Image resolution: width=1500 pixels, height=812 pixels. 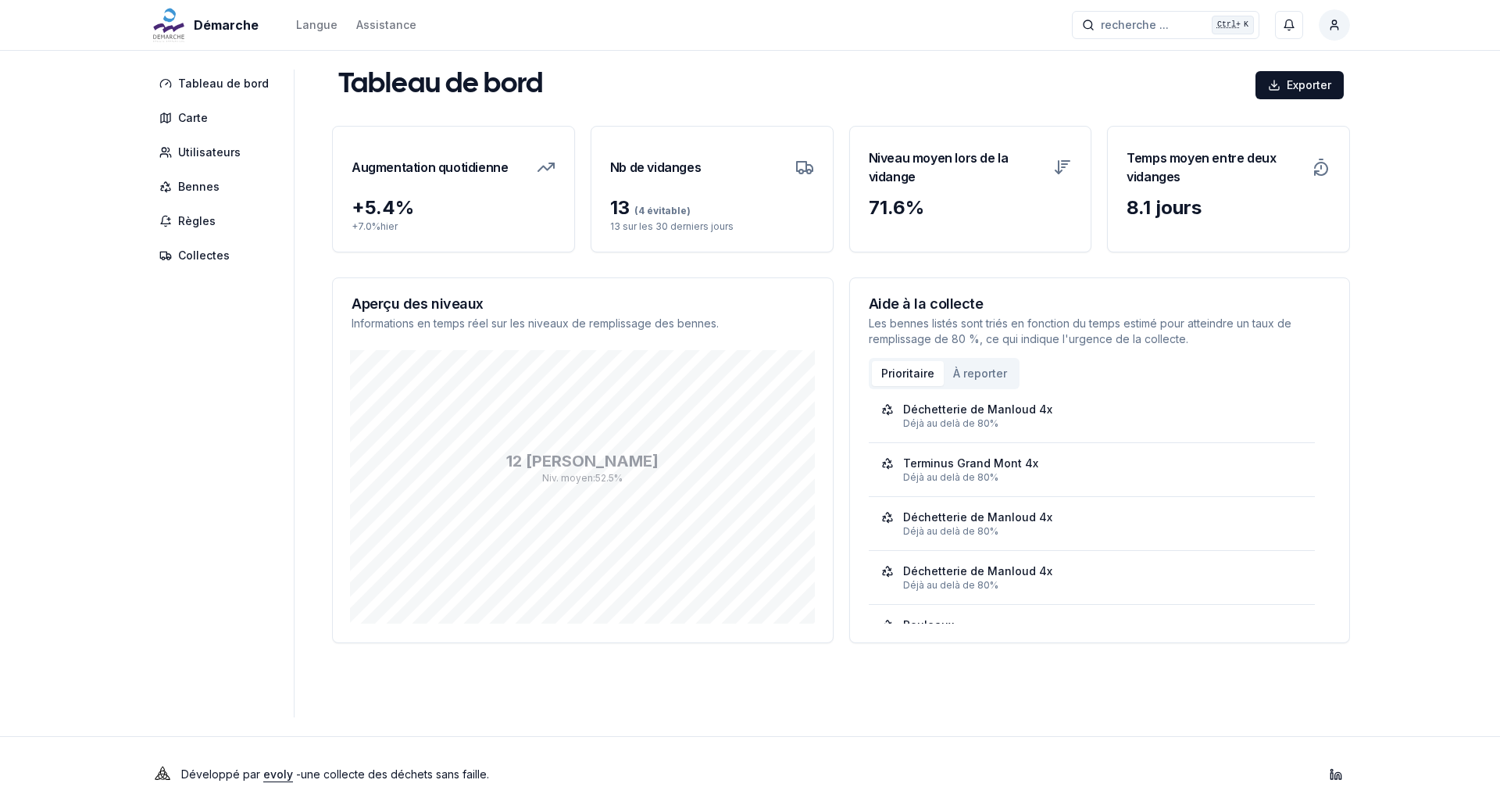 I want to click on a: Terminus Grand Mont 4xDéjà au delà de 80%, so click(x=1092, y=470).